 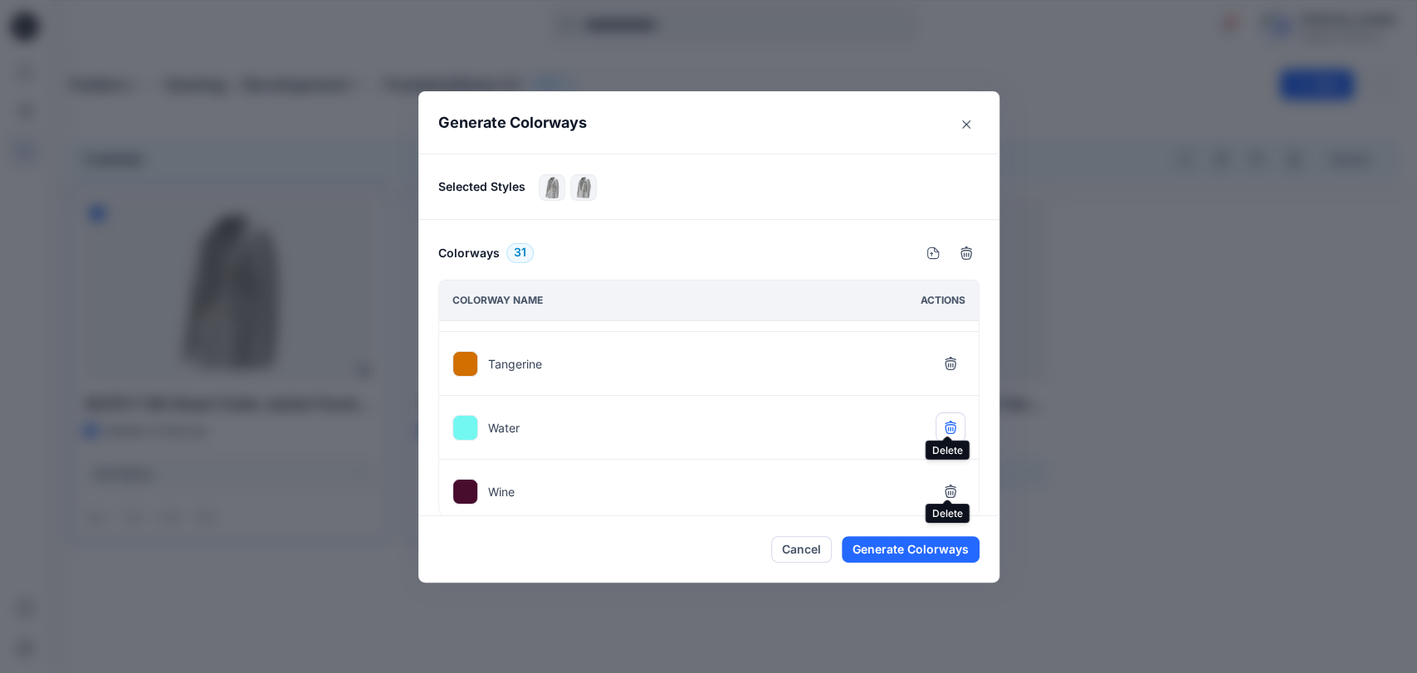 I want to click on p: Actions, so click(x=943, y=301).